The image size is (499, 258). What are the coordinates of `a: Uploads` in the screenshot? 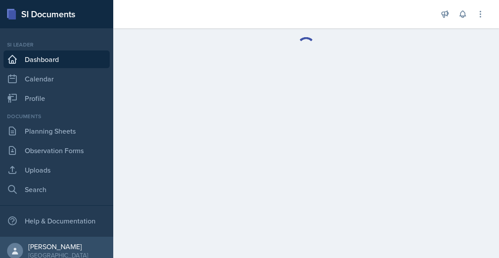 It's located at (57, 170).